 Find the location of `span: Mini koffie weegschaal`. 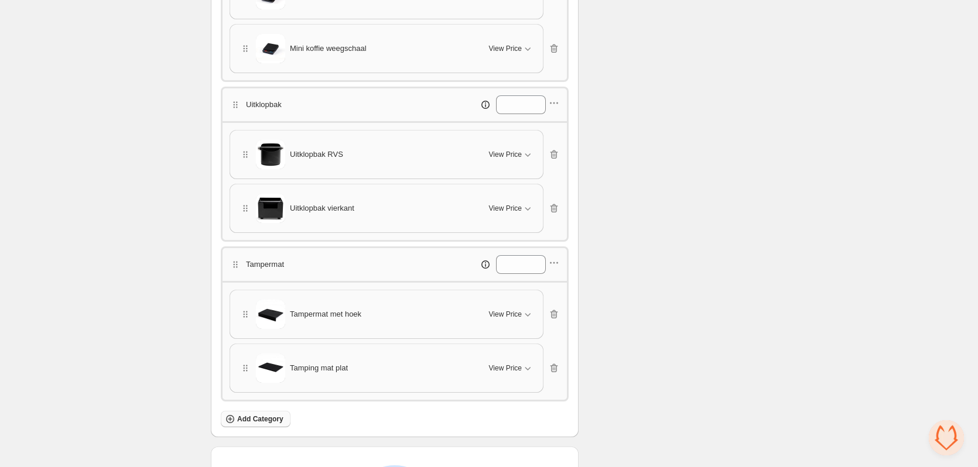

span: Mini koffie weegschaal is located at coordinates (328, 49).